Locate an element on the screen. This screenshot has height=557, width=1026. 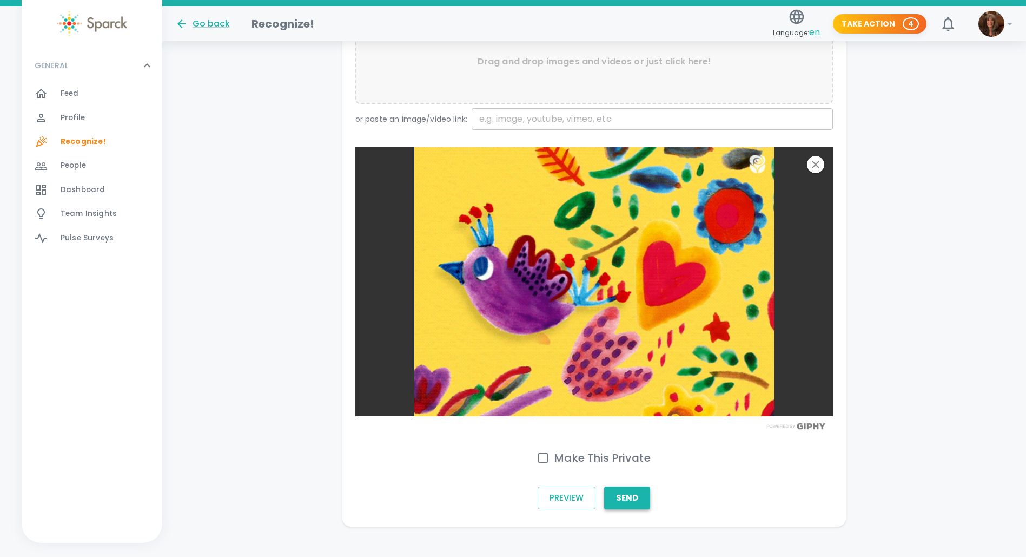
button: Go back is located at coordinates (202, 24).